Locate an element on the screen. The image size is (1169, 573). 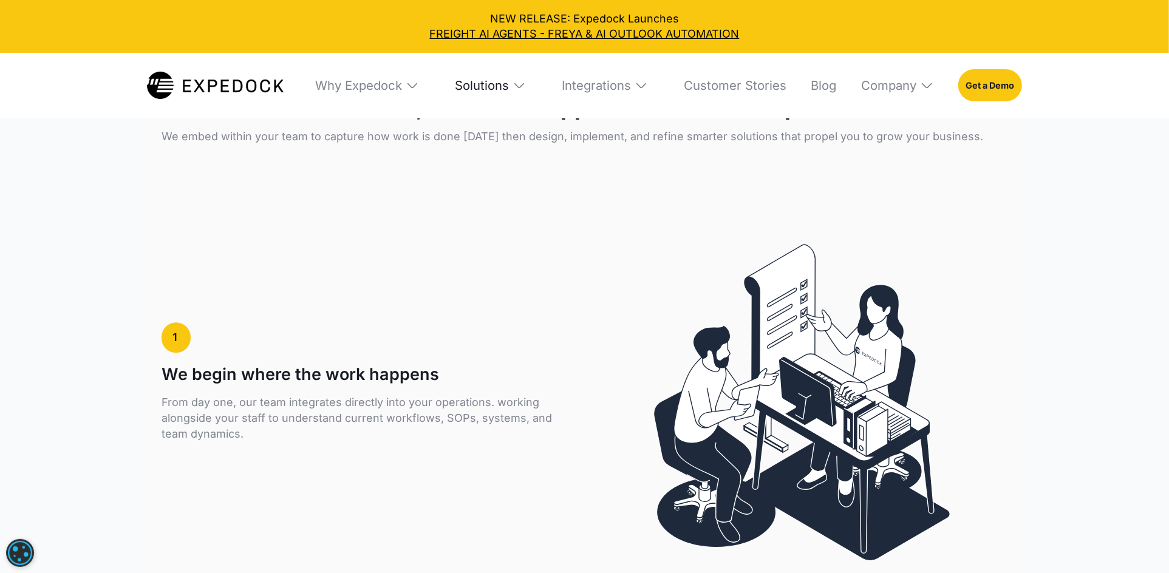
a: Customer Stories is located at coordinates (730, 86).